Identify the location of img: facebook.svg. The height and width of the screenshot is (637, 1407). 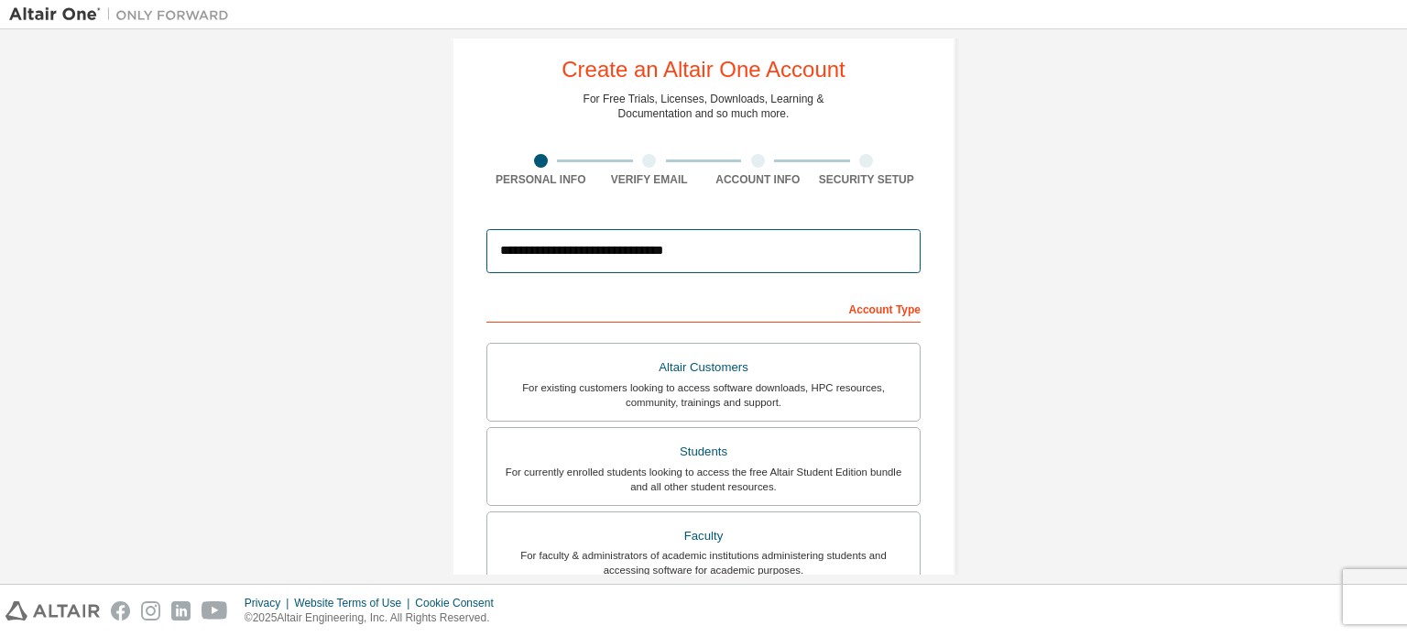
(120, 610).